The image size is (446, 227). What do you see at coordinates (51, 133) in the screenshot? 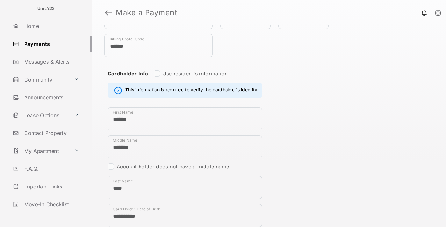
I see `a: Contact Property` at bounding box center [51, 133].